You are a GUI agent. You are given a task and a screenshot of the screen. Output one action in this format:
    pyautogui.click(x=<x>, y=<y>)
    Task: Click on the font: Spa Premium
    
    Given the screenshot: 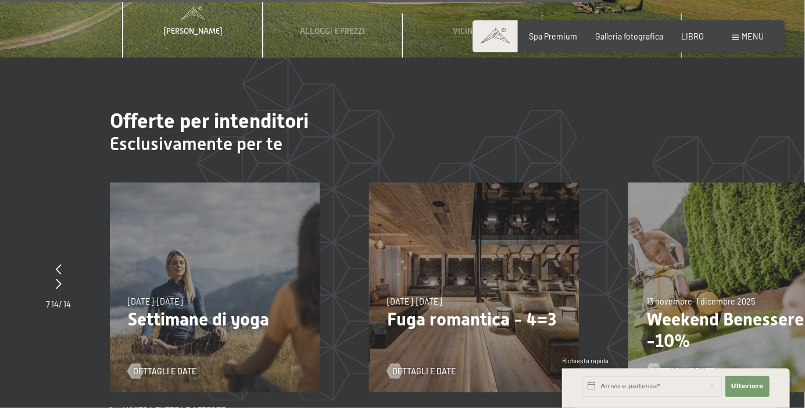 What is the action you would take?
    pyautogui.click(x=553, y=36)
    